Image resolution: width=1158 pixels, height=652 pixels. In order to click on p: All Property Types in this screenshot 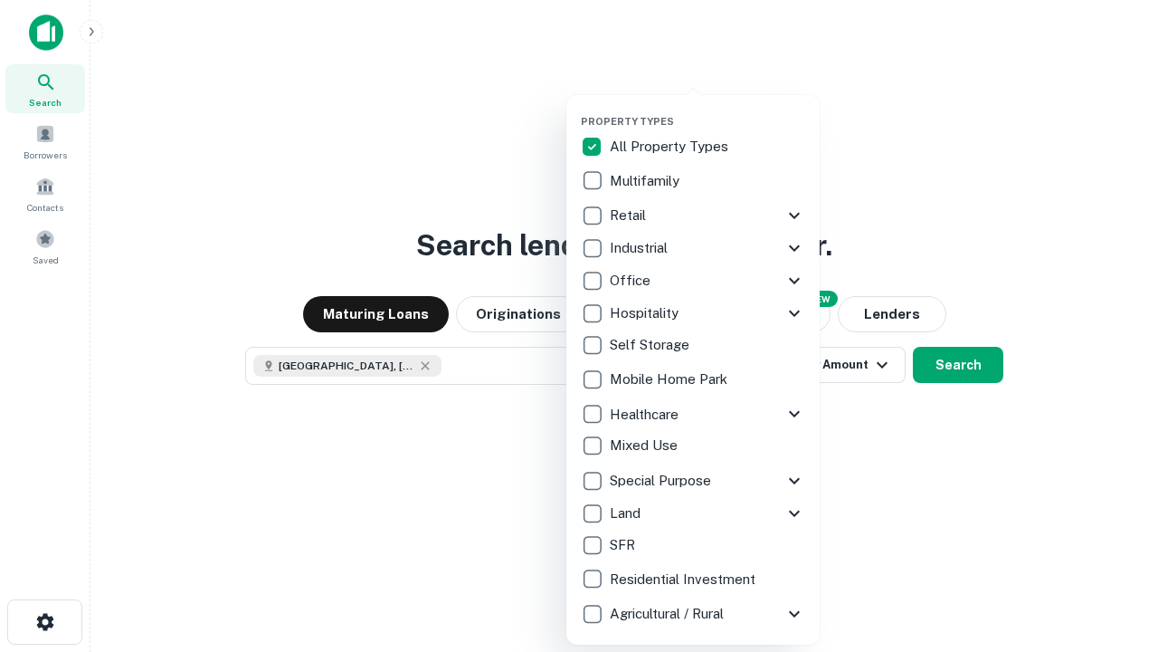, I will do `click(671, 147)`.